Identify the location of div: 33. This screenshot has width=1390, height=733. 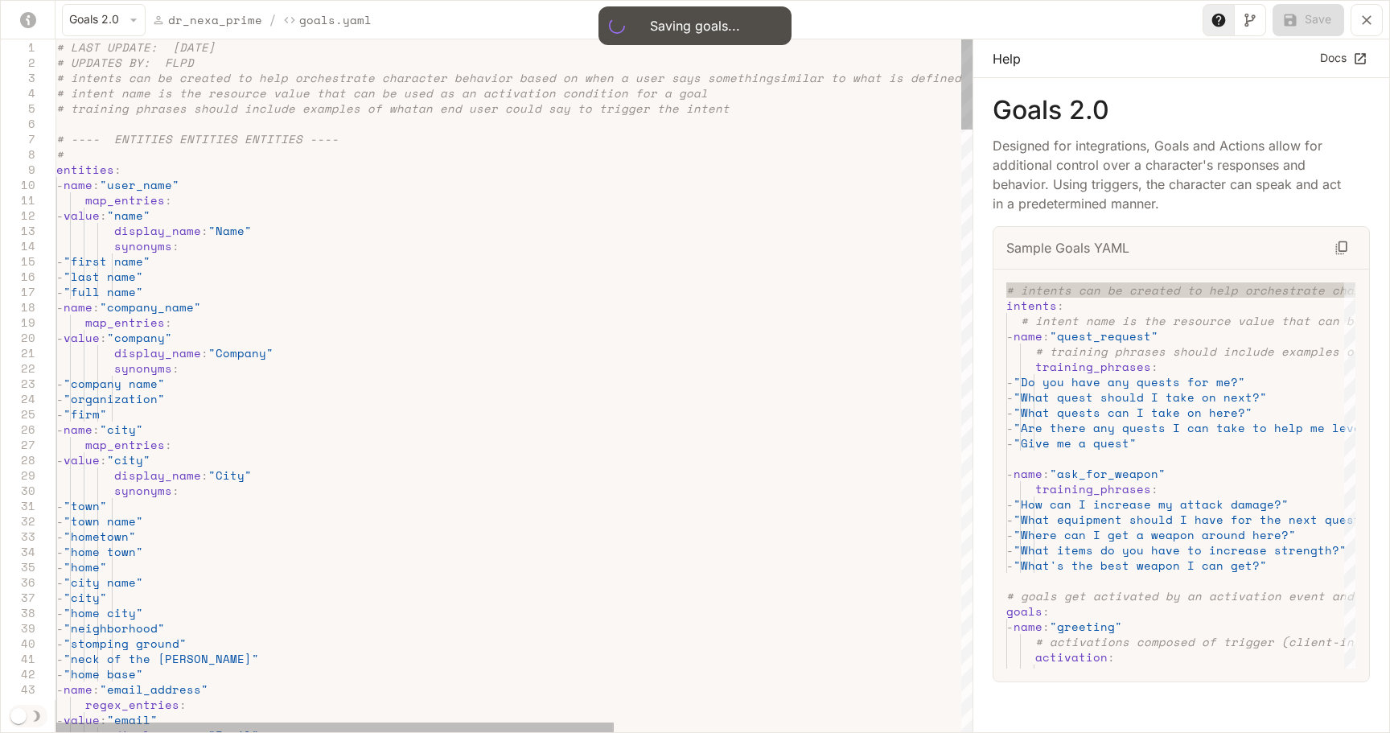
(18, 536).